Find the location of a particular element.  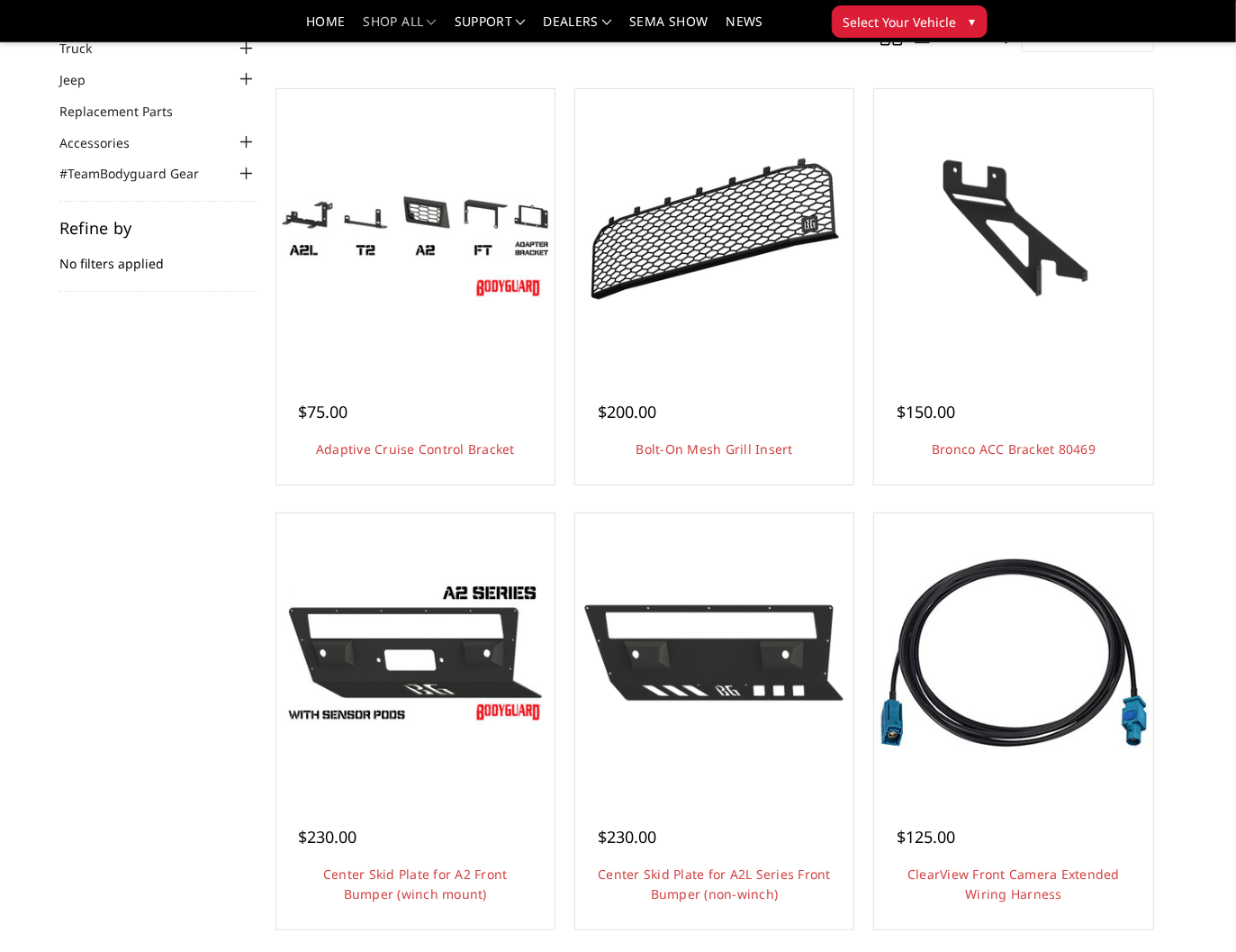

div: Chat Widget is located at coordinates (1192, 909).